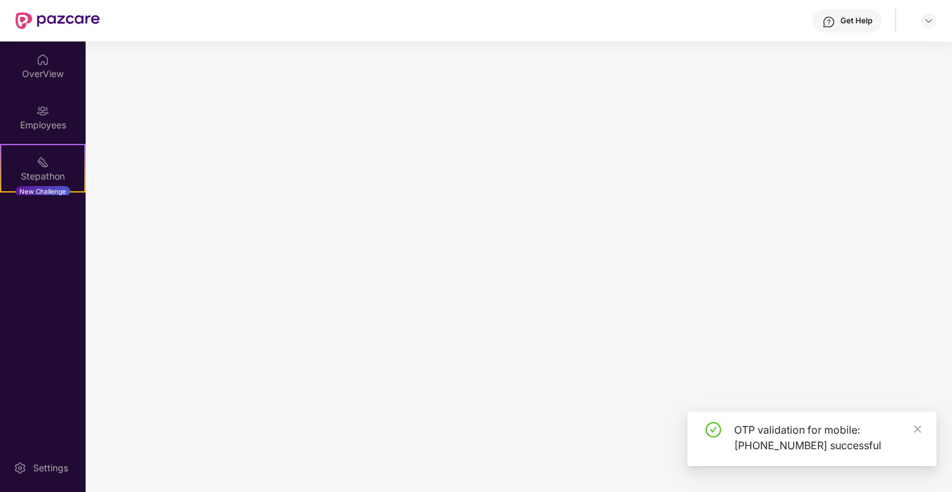 This screenshot has width=952, height=492. What do you see at coordinates (829, 22) in the screenshot?
I see `img: svg+xml;base64,PHN2ZyBpZD0iSGVscC0zMngzMiIgeG1sbnM9Imh0dHA6Ly93d3cudzMub3JnLzIwMDAvc3ZnIiB3aWR0aD...` at bounding box center [829, 22].